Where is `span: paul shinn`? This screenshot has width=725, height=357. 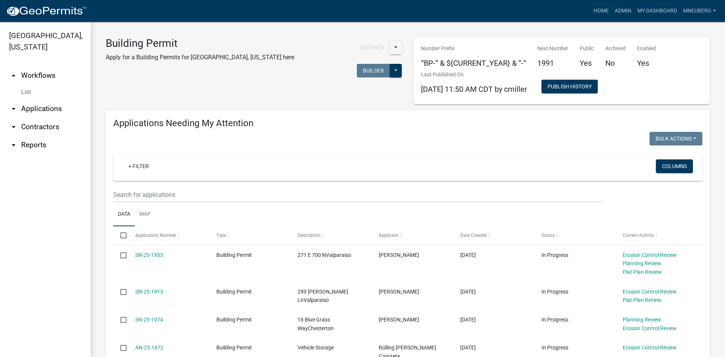
span: paul shinn is located at coordinates (398, 319).